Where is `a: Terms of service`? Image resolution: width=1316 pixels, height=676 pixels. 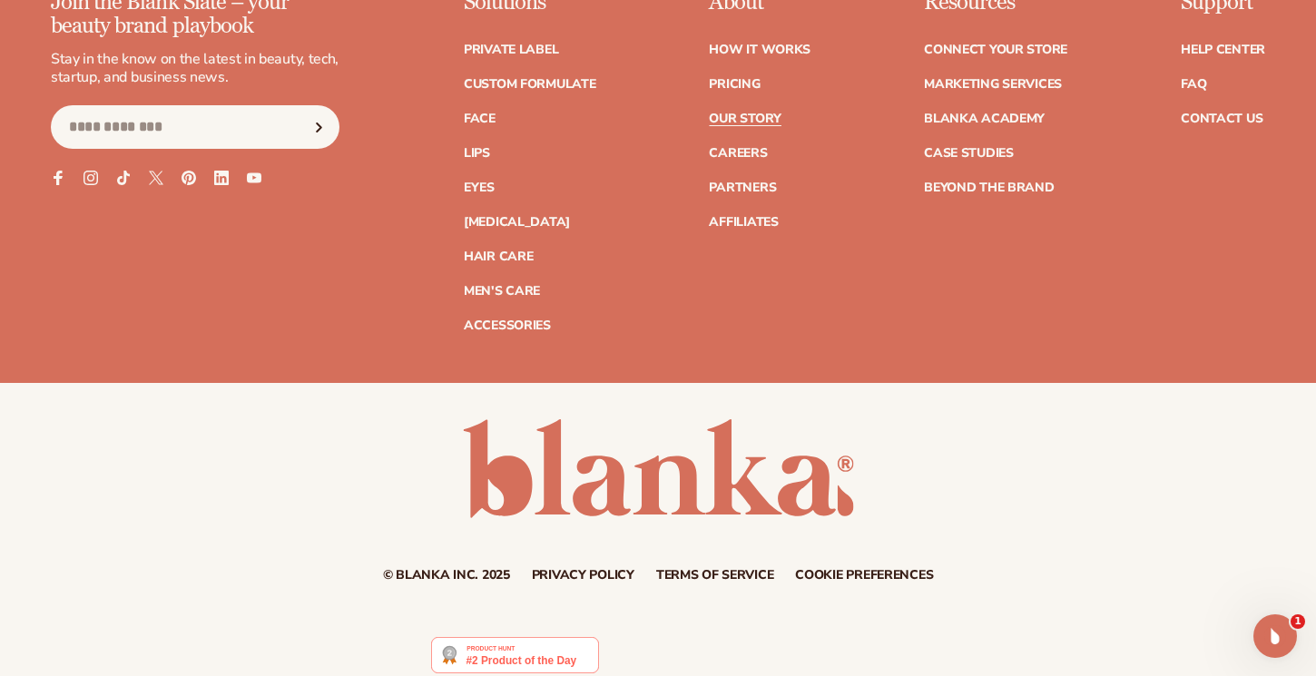
a: Terms of service is located at coordinates (715, 575).